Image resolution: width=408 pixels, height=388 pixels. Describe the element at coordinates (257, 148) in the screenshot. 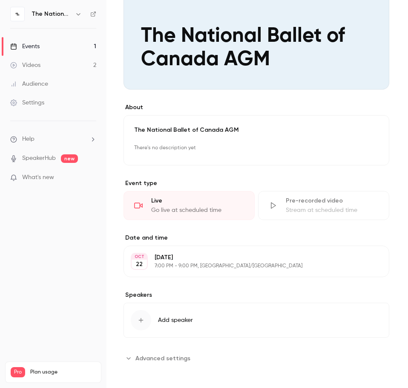

I see `p: There's no description yet` at that location.